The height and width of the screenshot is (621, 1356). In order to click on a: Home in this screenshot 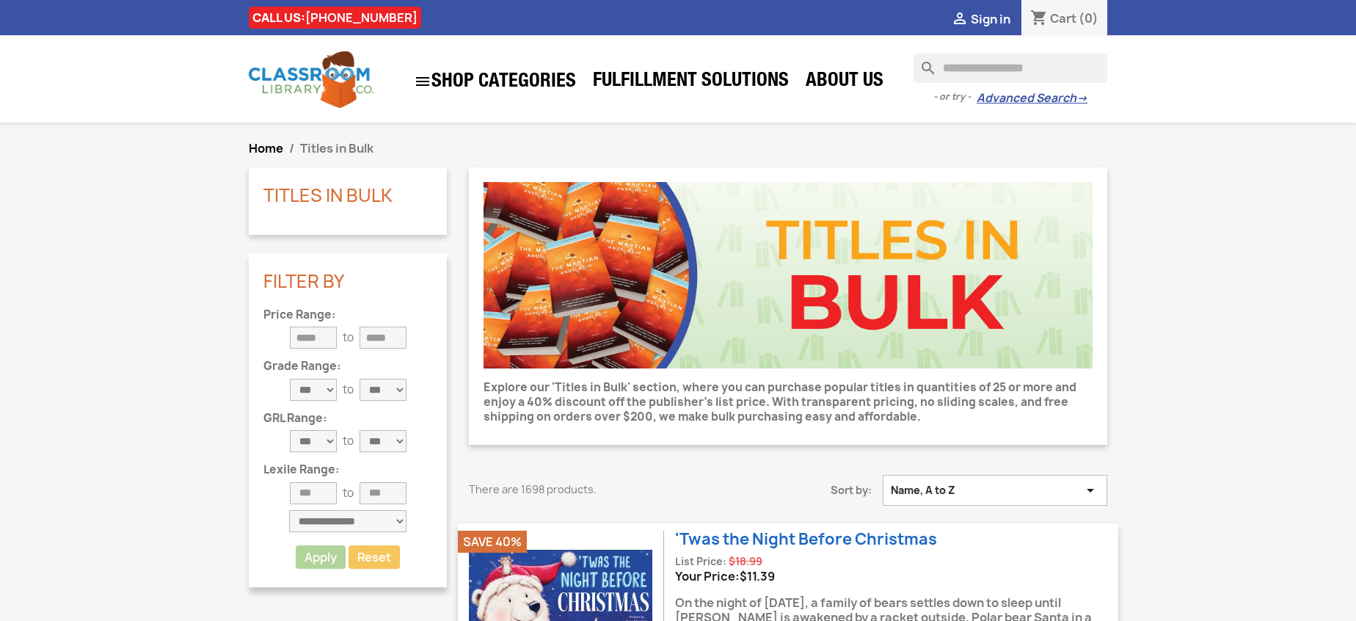, I will do `click(266, 148)`.